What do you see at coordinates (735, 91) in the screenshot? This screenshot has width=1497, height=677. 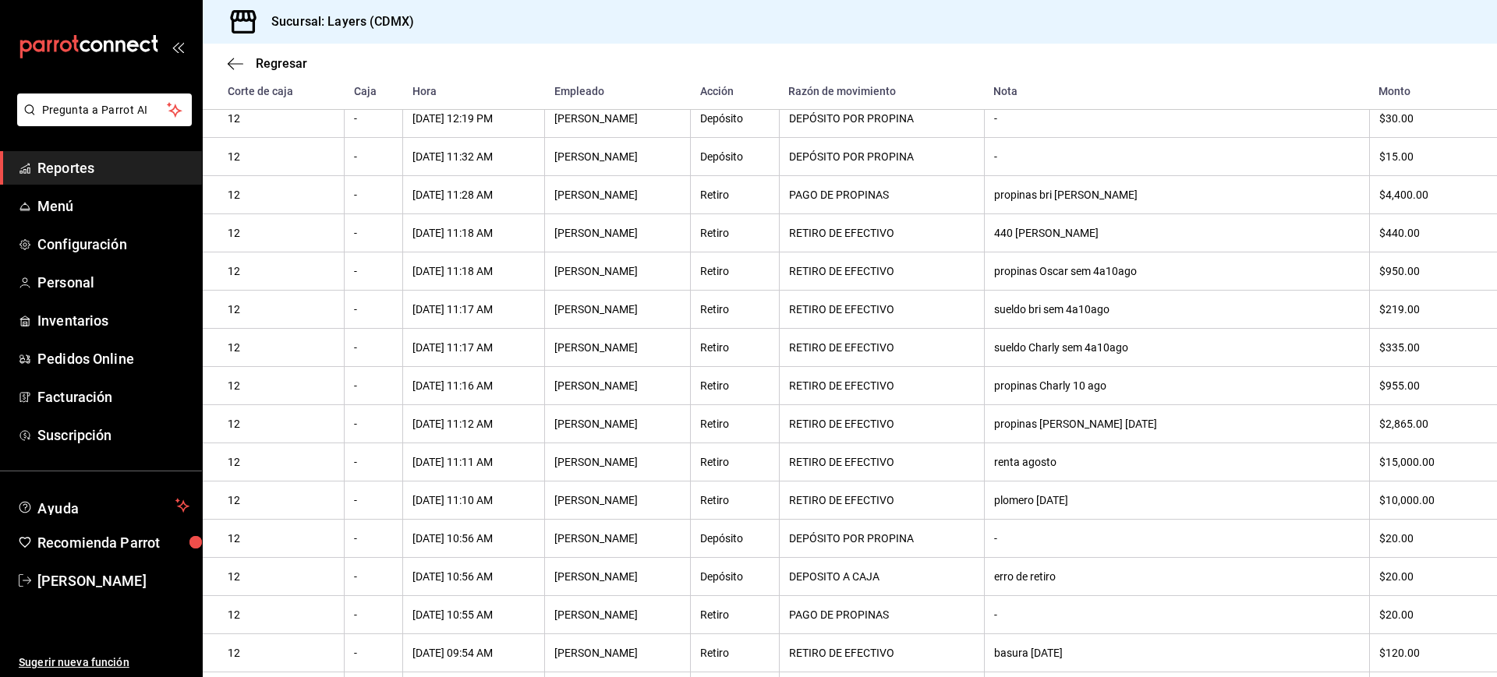 I see `div: Acción` at bounding box center [735, 91].